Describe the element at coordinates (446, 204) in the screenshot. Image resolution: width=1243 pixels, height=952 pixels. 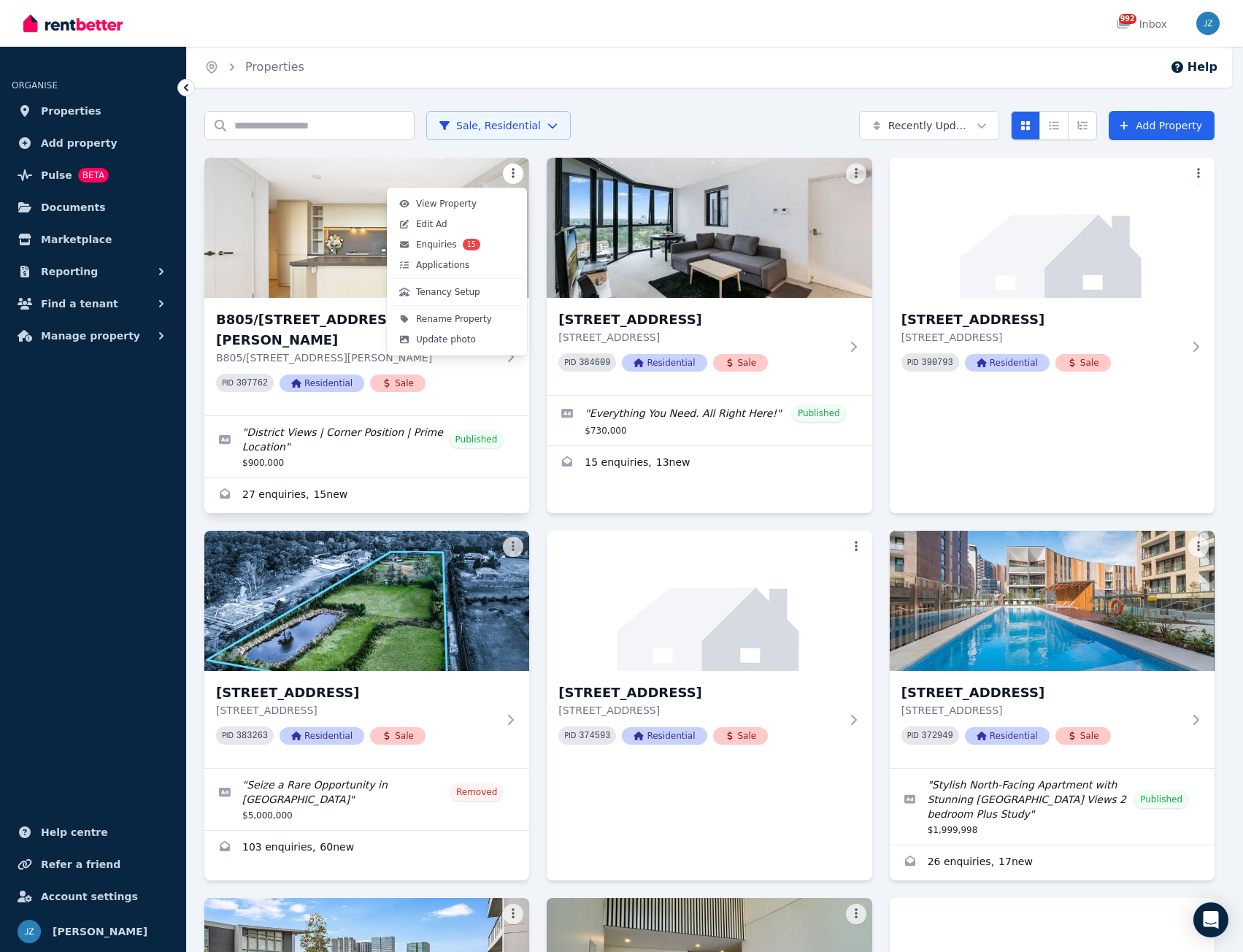
I see `span: View Property` at that location.